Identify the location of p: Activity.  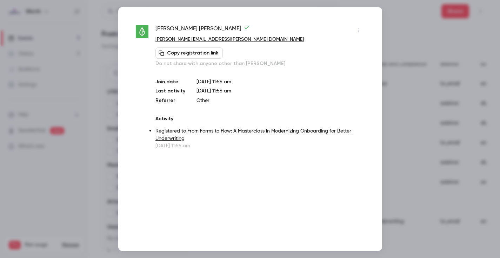
(260, 119).